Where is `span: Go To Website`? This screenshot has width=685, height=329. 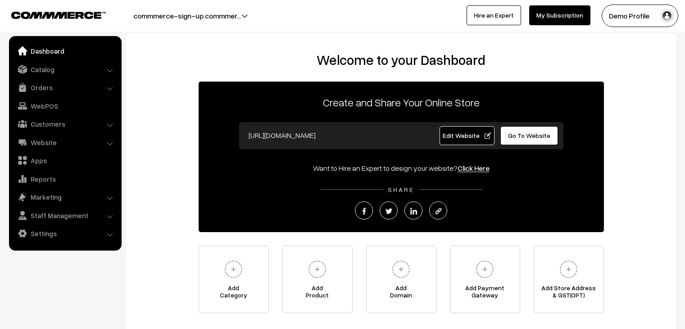 span: Go To Website is located at coordinates (529, 135).